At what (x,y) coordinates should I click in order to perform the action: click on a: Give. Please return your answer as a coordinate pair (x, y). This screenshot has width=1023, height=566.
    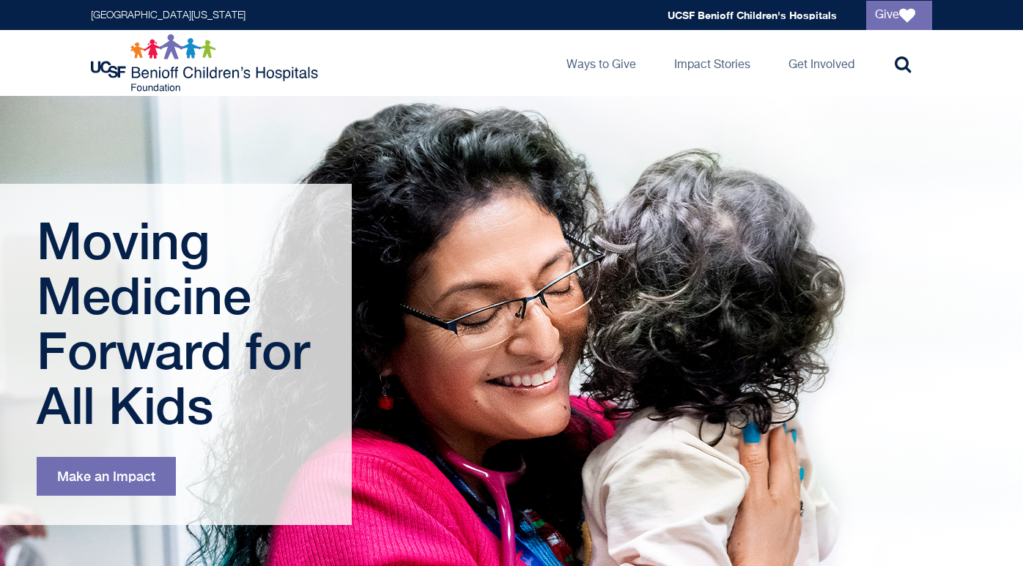
    Looking at the image, I should click on (899, 15).